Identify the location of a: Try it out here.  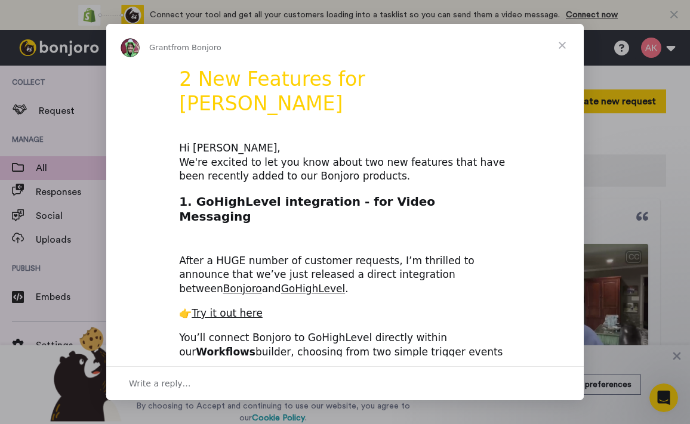
(227, 313).